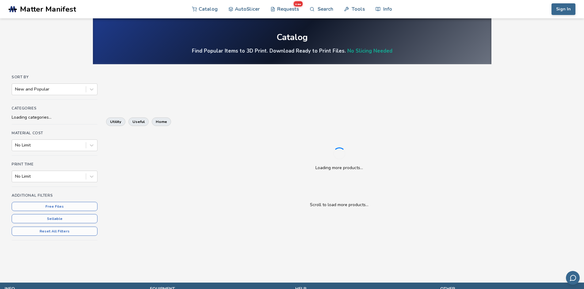 Image resolution: width=584 pixels, height=289 pixels. I want to click on h4: Material Cost, so click(55, 133).